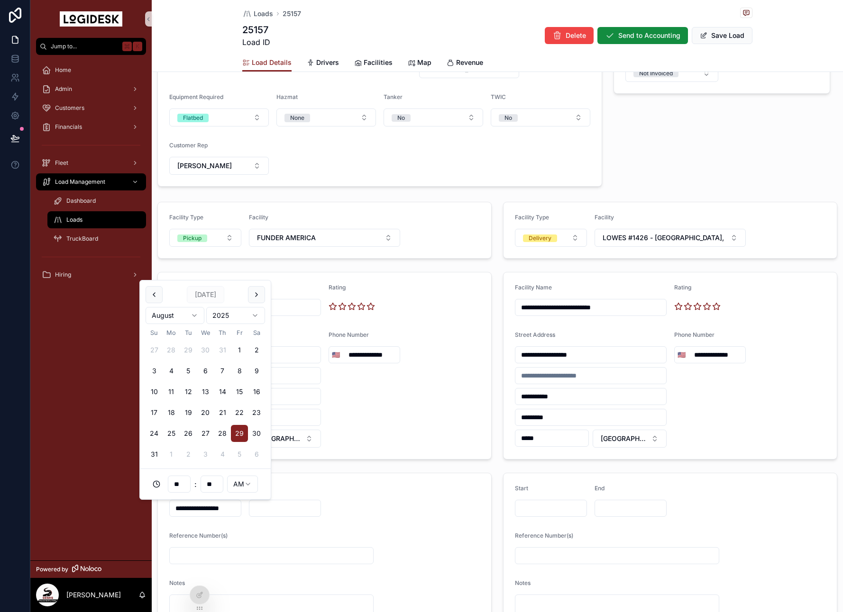  I want to click on span: Admin, so click(64, 89).